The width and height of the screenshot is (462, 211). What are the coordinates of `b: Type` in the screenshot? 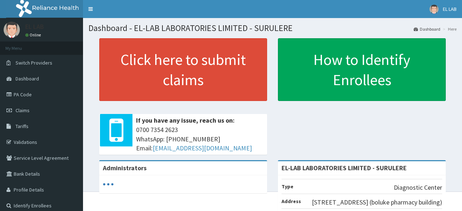 It's located at (287, 187).